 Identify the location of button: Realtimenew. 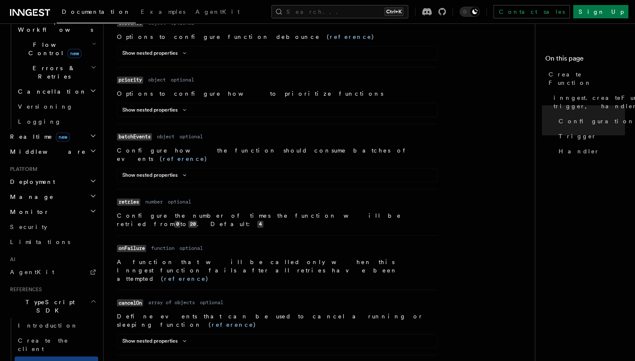
(52, 136).